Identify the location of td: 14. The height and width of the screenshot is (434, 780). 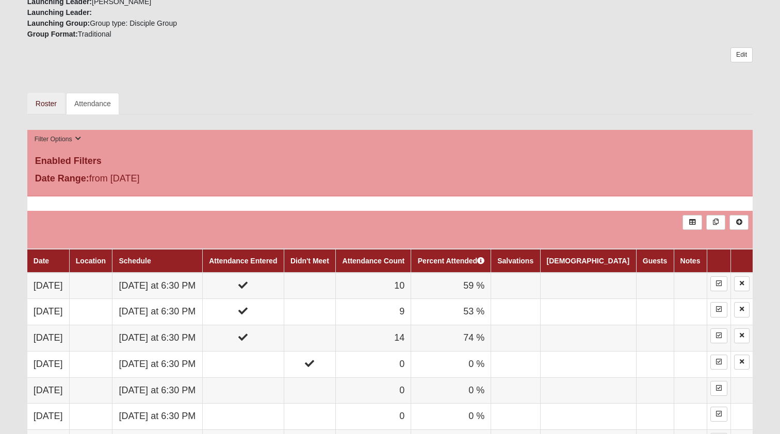
(373, 338).